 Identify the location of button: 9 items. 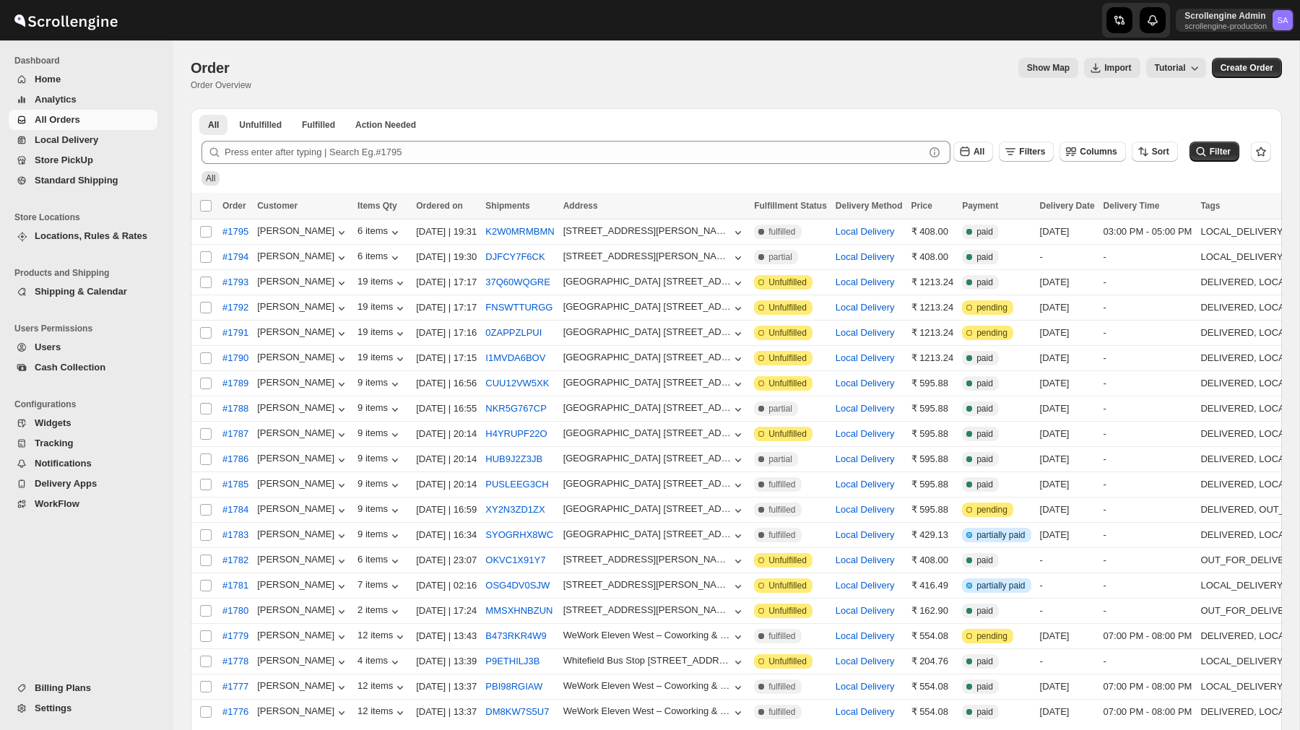
(380, 384).